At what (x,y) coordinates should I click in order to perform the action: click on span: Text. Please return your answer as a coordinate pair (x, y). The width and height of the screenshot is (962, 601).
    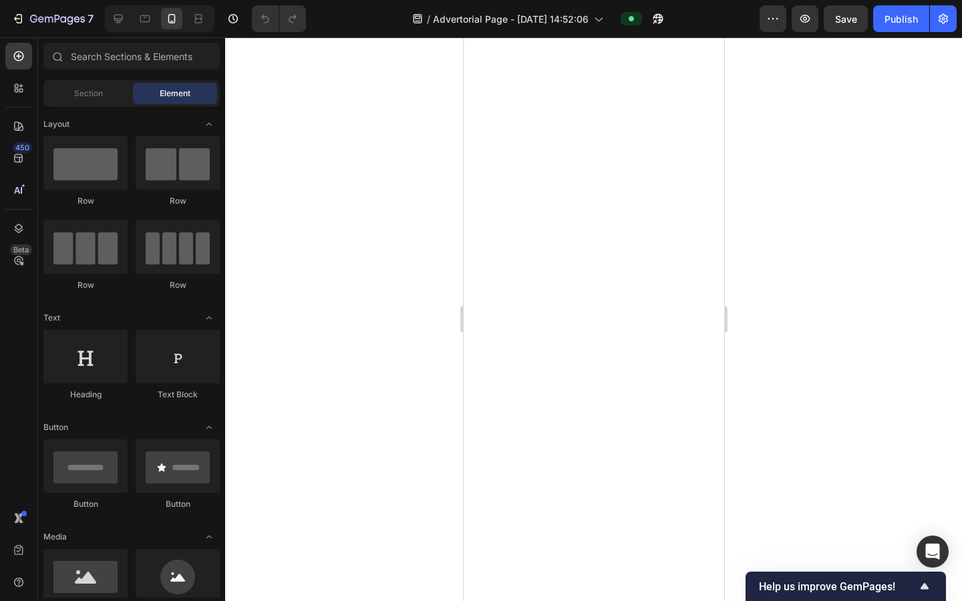
    Looking at the image, I should click on (51, 318).